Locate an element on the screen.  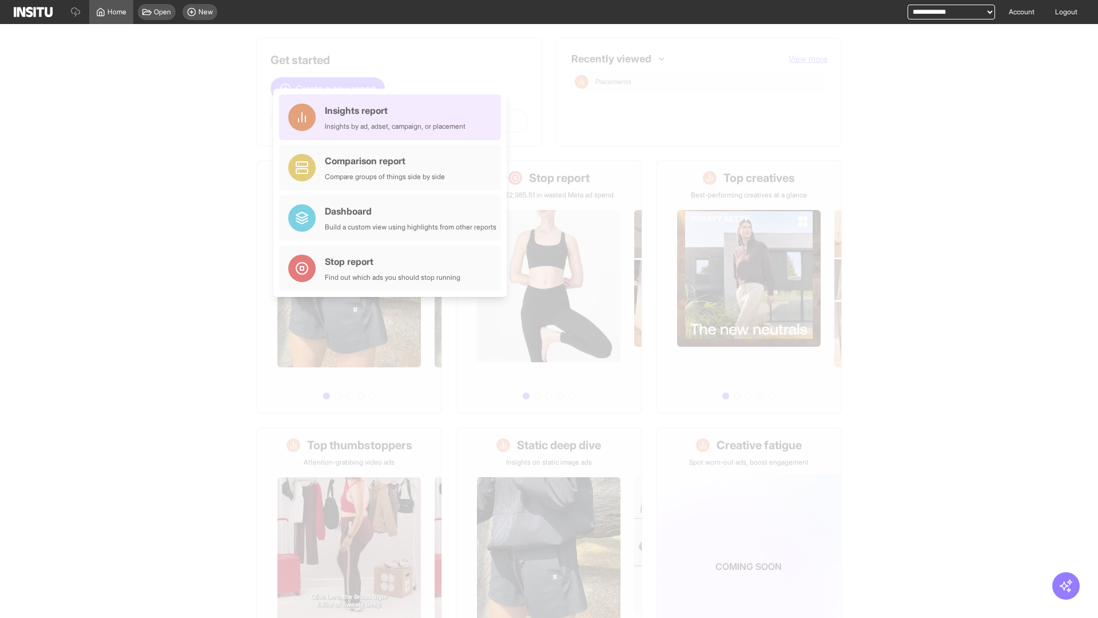
div: Dashboard is located at coordinates (411, 211).